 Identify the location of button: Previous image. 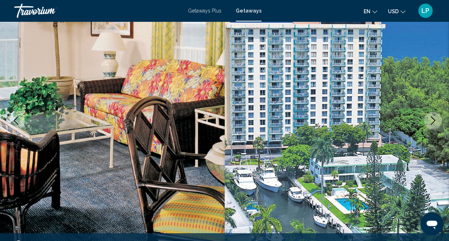
(16, 120).